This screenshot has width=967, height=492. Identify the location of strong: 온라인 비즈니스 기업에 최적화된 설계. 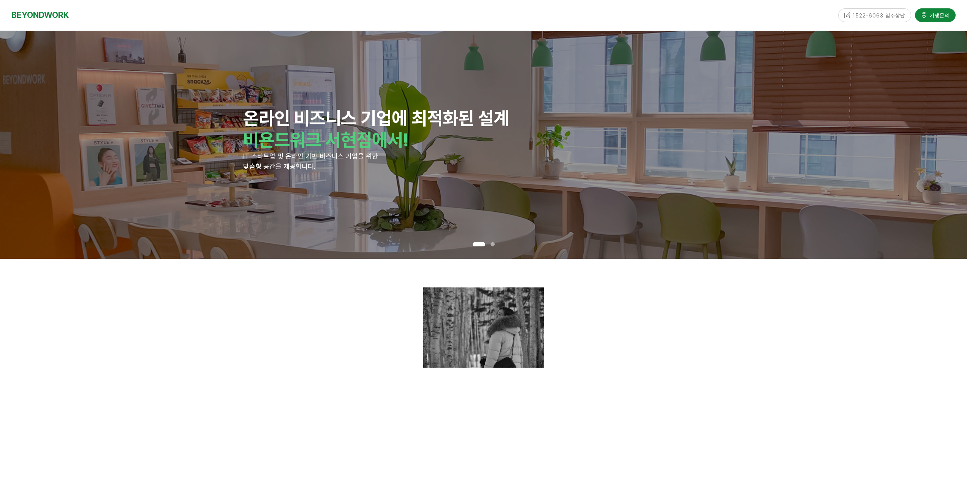
(376, 118).